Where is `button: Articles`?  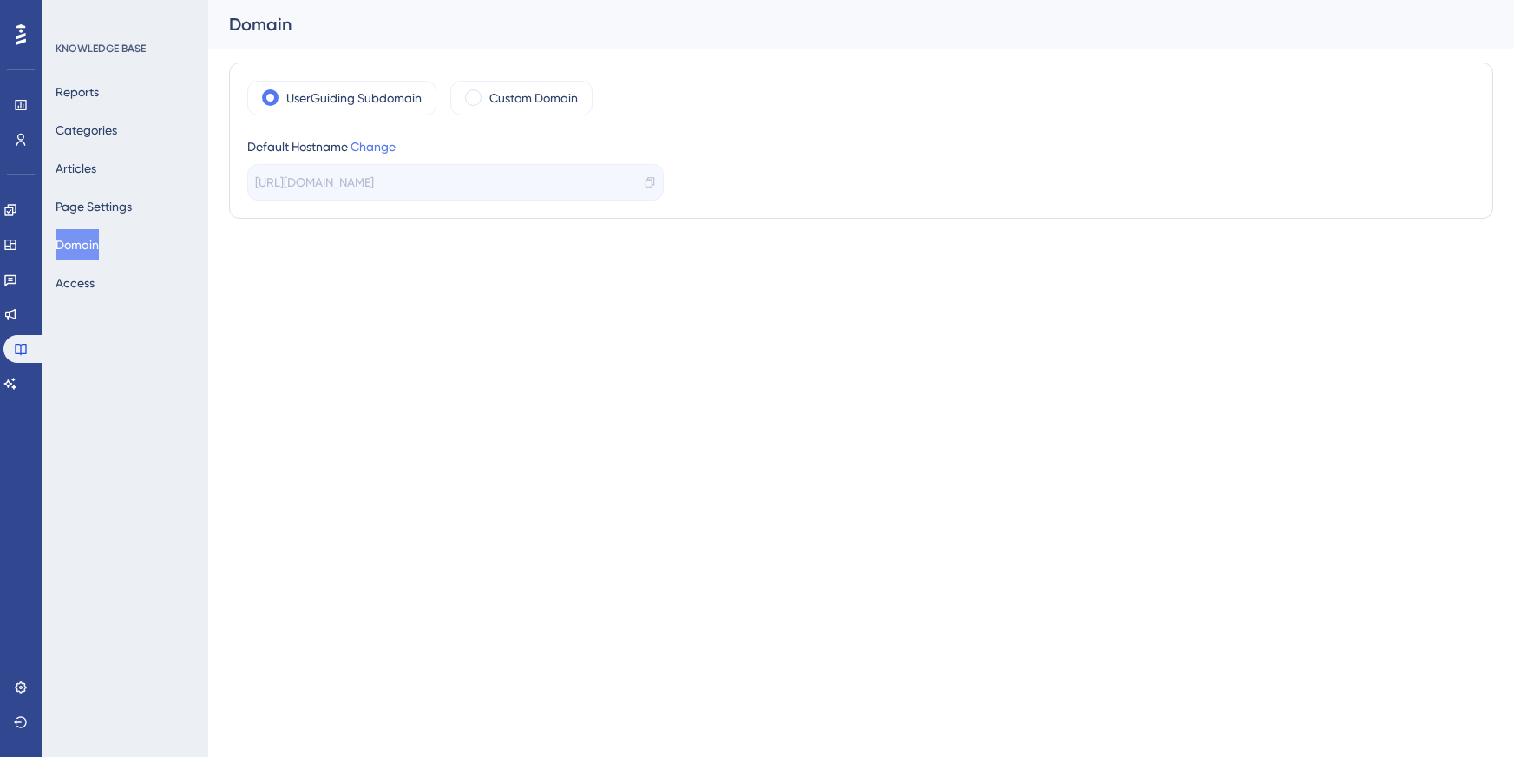 button: Articles is located at coordinates (76, 168).